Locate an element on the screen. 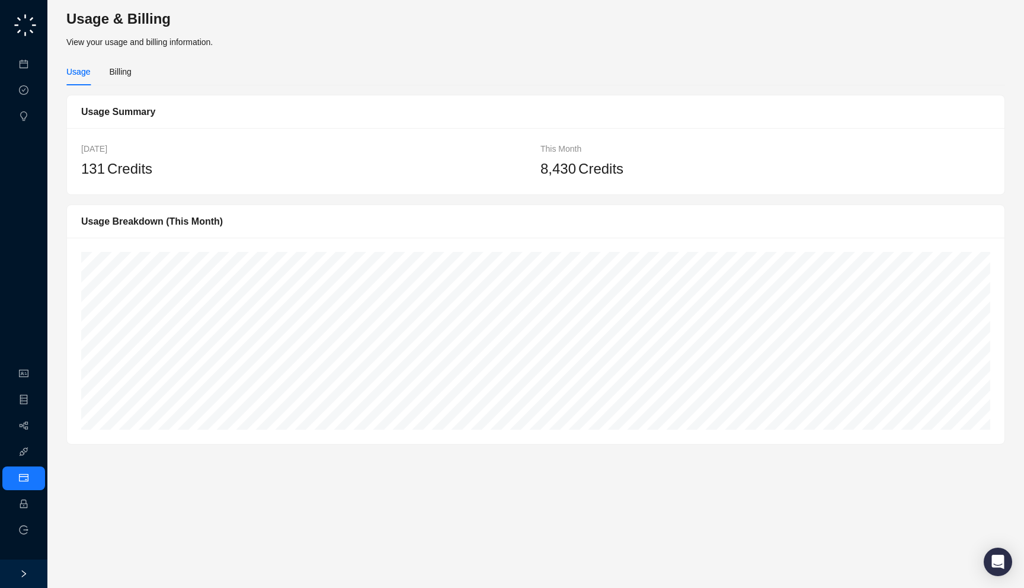 Image resolution: width=1024 pixels, height=588 pixels. div: Open Intercom Messenger is located at coordinates (997, 562).